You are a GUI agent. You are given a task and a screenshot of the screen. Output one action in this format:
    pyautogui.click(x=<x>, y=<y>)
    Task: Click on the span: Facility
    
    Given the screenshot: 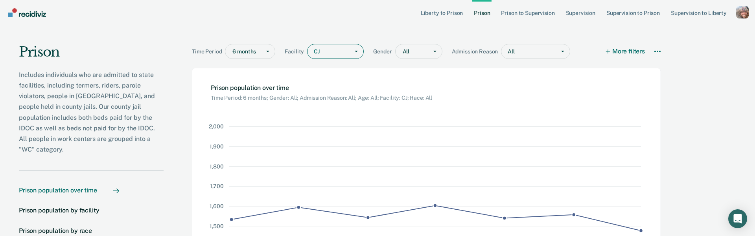 What is the action you would take?
    pyautogui.click(x=296, y=51)
    